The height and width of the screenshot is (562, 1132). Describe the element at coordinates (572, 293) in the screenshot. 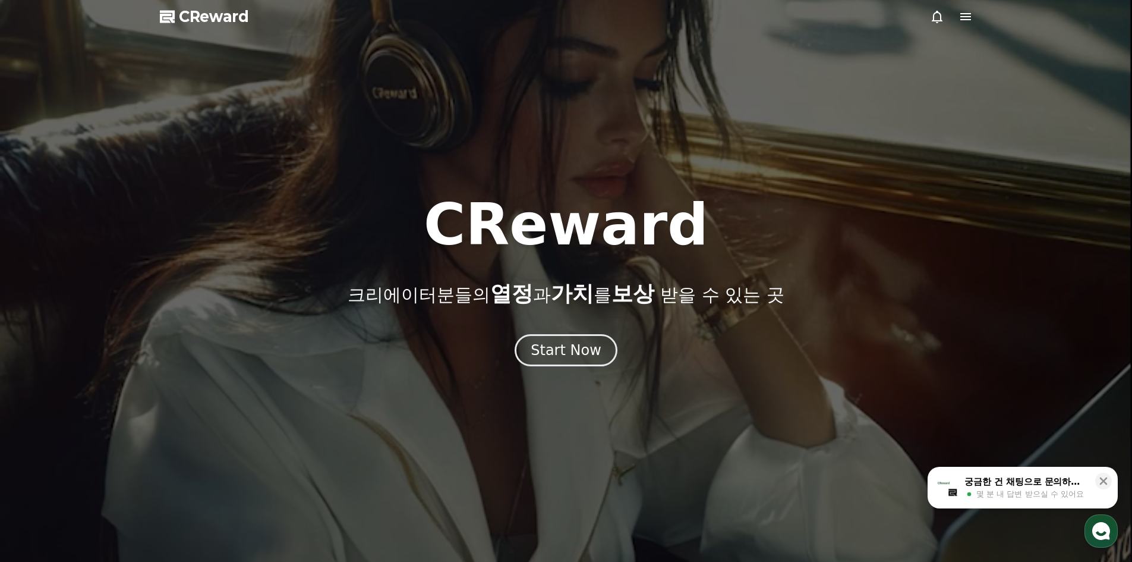

I see `span: 가치` at that location.